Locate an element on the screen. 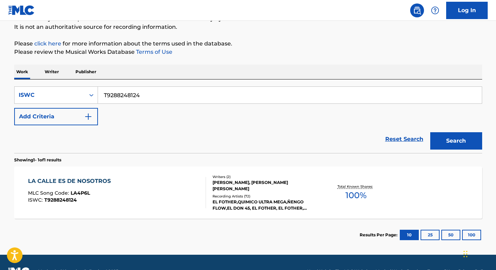  div: Drag is located at coordinates (466, 254).